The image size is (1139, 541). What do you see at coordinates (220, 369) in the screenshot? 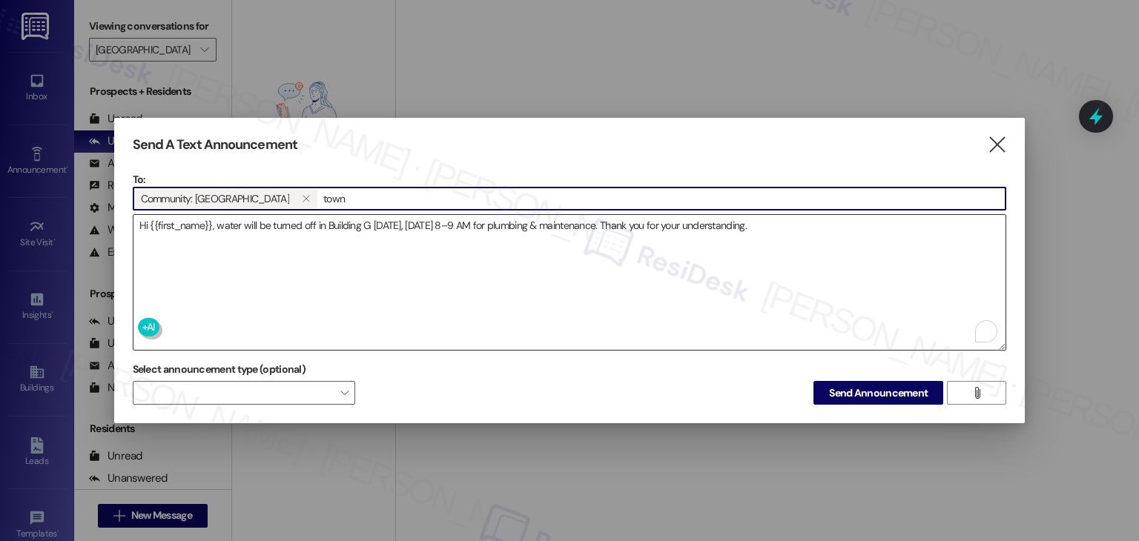
I see `label: Select announcement type (optional)` at bounding box center [220, 369].